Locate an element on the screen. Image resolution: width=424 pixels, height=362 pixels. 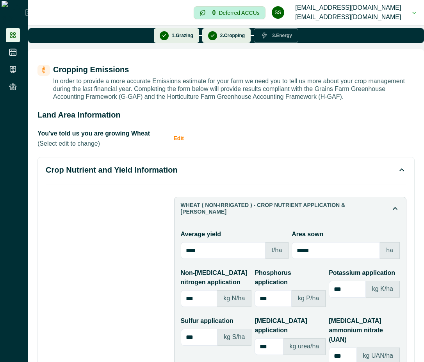
div: kg K/ha is located at coordinates (383, 289).